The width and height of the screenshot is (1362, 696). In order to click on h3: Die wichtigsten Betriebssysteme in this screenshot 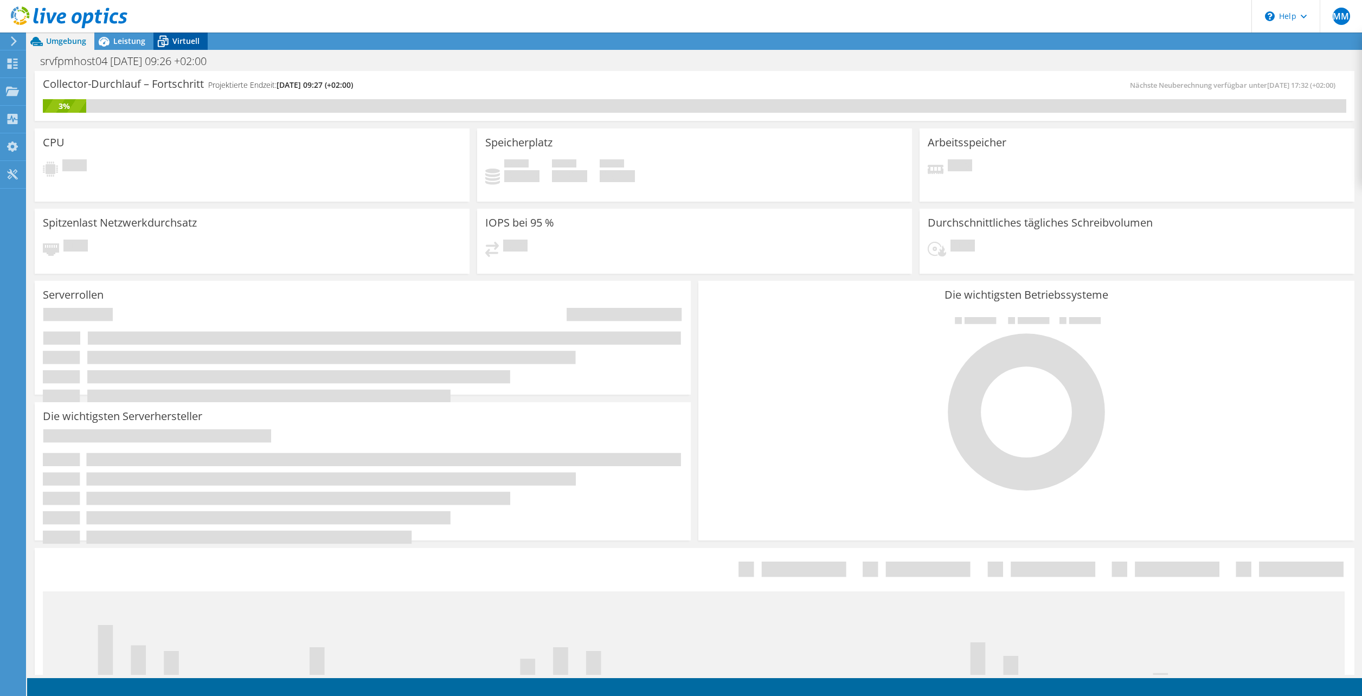, I will do `click(1026, 295)`.